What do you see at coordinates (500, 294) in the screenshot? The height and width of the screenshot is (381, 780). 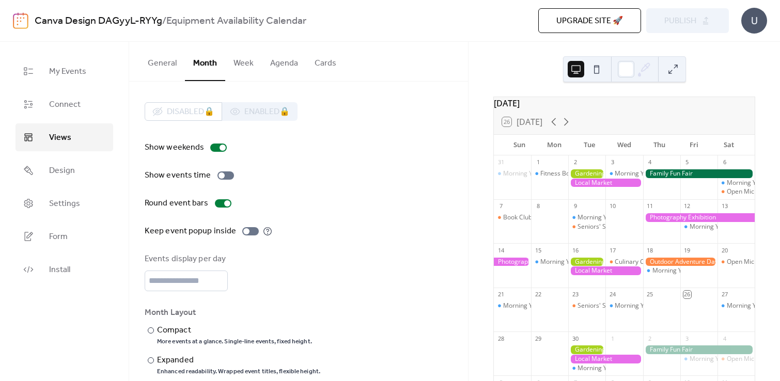 I see `div: 21` at bounding box center [500, 294].